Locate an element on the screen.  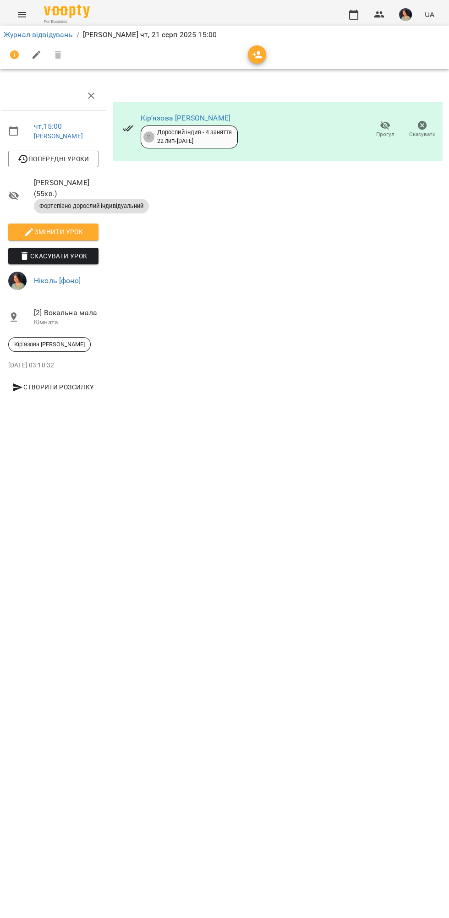
span: Створити розсилку is located at coordinates (53, 387).